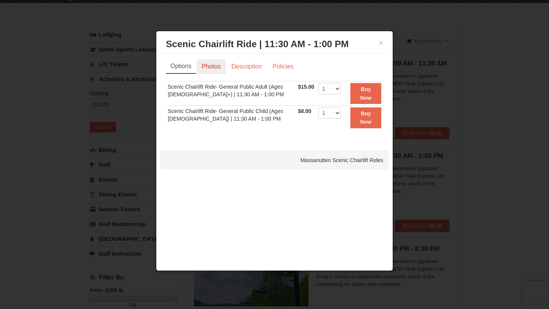 The width and height of the screenshot is (549, 309). Describe the element at coordinates (306, 87) in the screenshot. I see `span: $15.00` at that location.